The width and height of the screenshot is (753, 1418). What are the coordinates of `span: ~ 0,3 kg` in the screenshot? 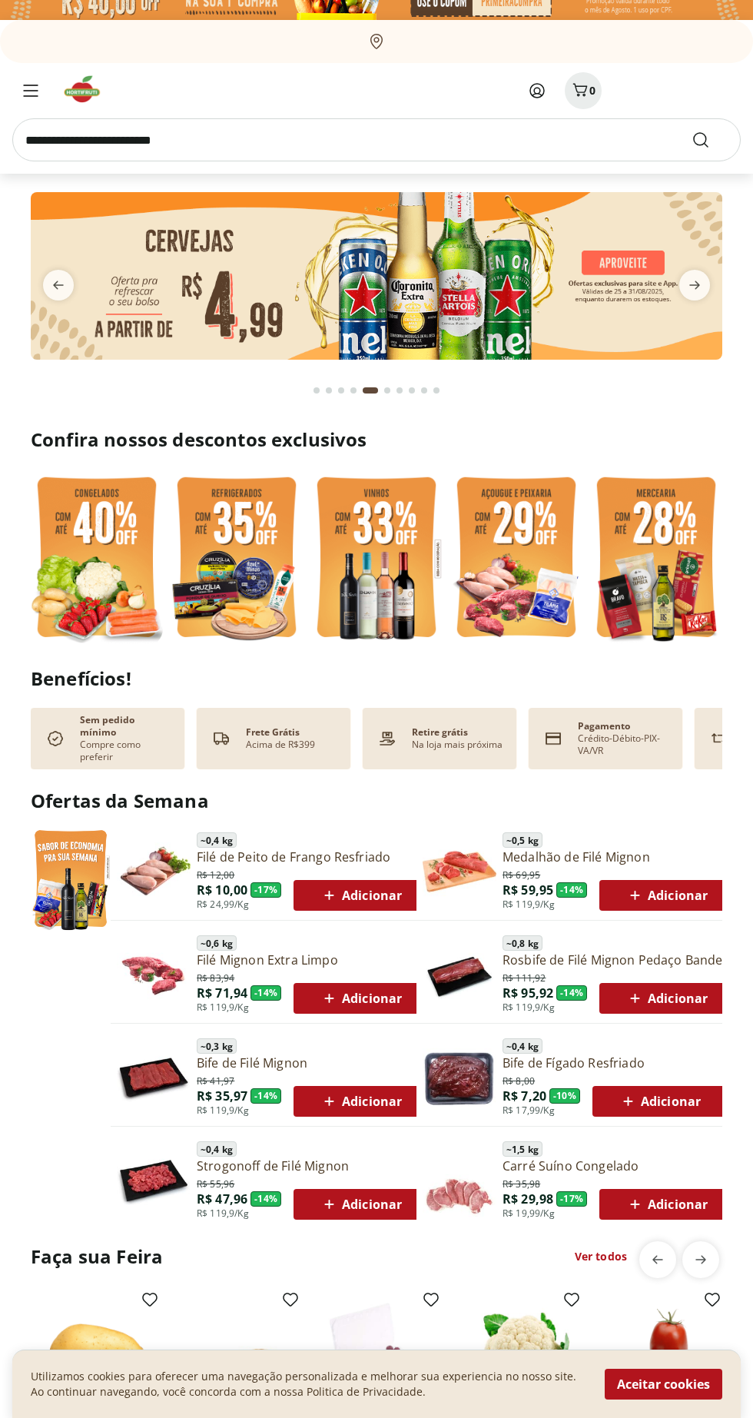 It's located at (217, 1046).